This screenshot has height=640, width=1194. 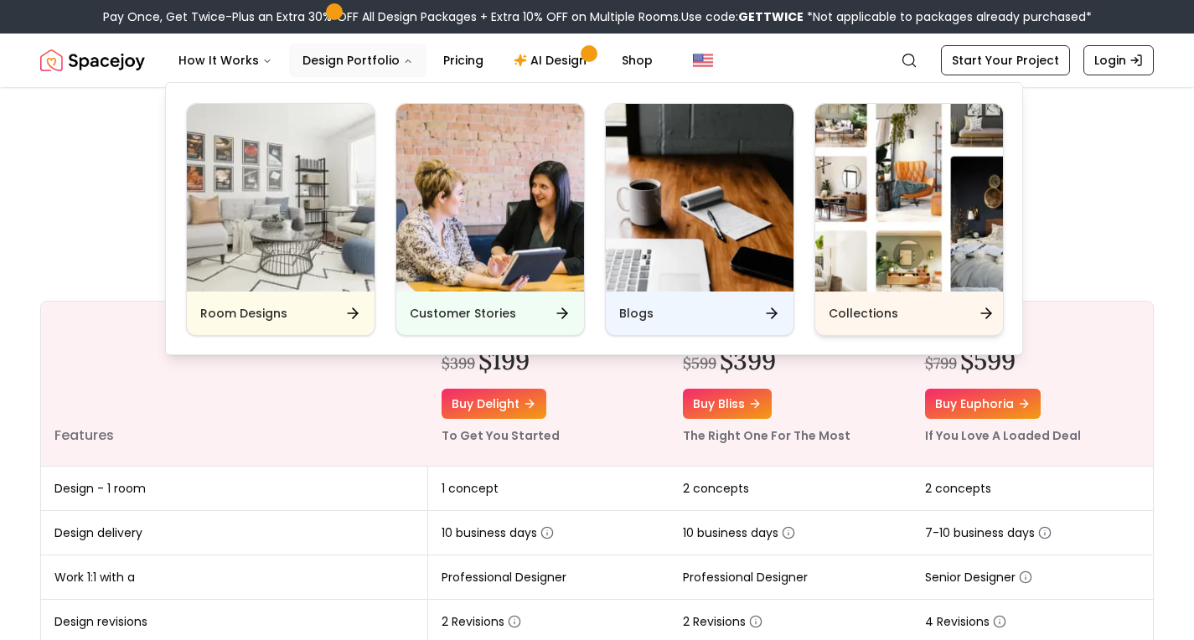 I want to click on div: $599, so click(x=700, y=364).